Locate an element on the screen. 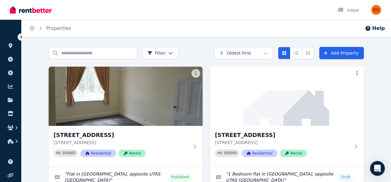 The height and width of the screenshot is (182, 391). span: Filter is located at coordinates (156, 53).